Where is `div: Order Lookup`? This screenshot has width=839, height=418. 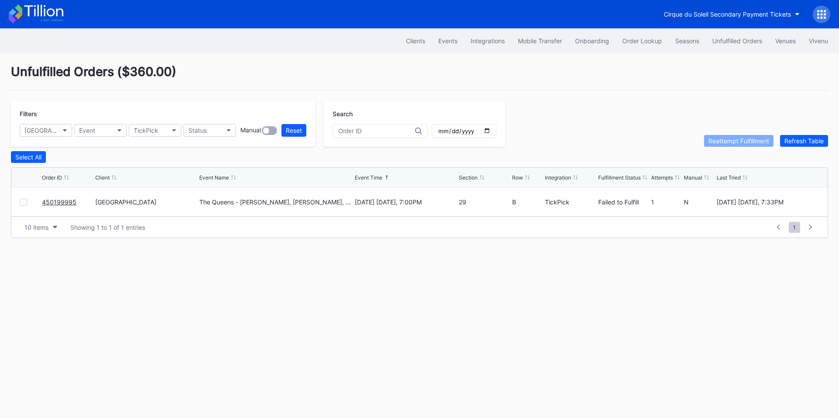
div: Order Lookup is located at coordinates (642, 41).